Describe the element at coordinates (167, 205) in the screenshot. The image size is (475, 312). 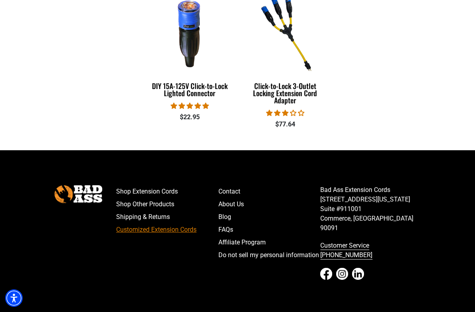
I see `a: Shop Other Products` at that location.